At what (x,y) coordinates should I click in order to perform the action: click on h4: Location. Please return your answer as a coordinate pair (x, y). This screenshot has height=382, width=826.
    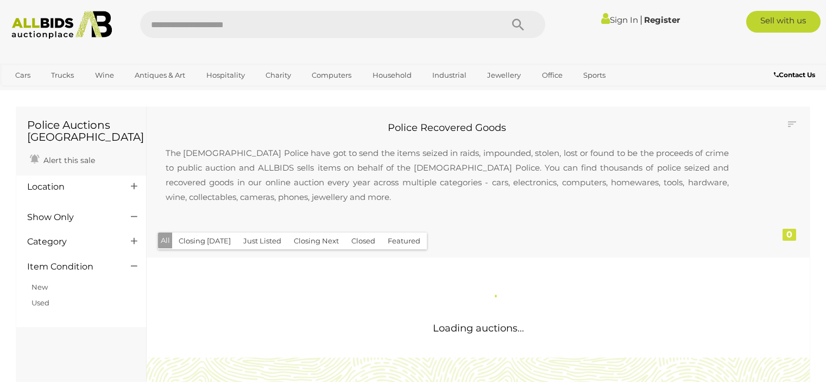
    Looking at the image, I should click on (71, 187).